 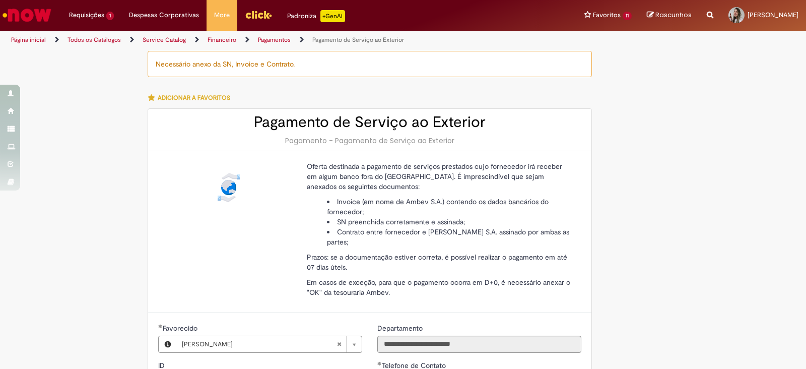 I want to click on p: Oferta destinada a pagamento de serviços prestados cujo fornecedor irá receber em algum banco for..., so click(x=440, y=176).